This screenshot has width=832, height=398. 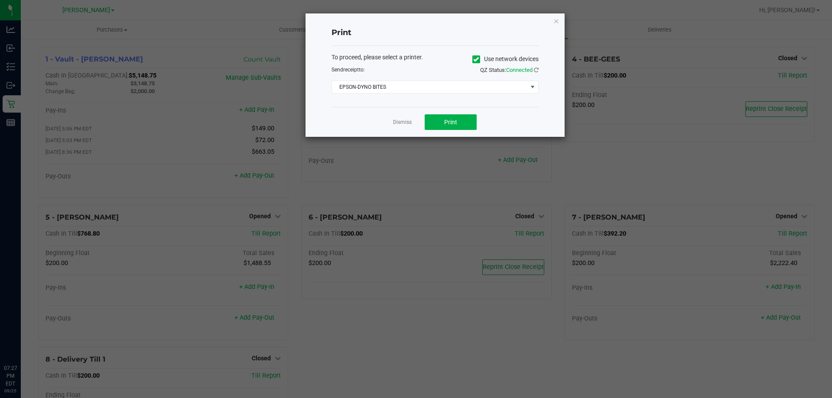 What do you see at coordinates (402, 122) in the screenshot?
I see `a: Dismiss` at bounding box center [402, 122].